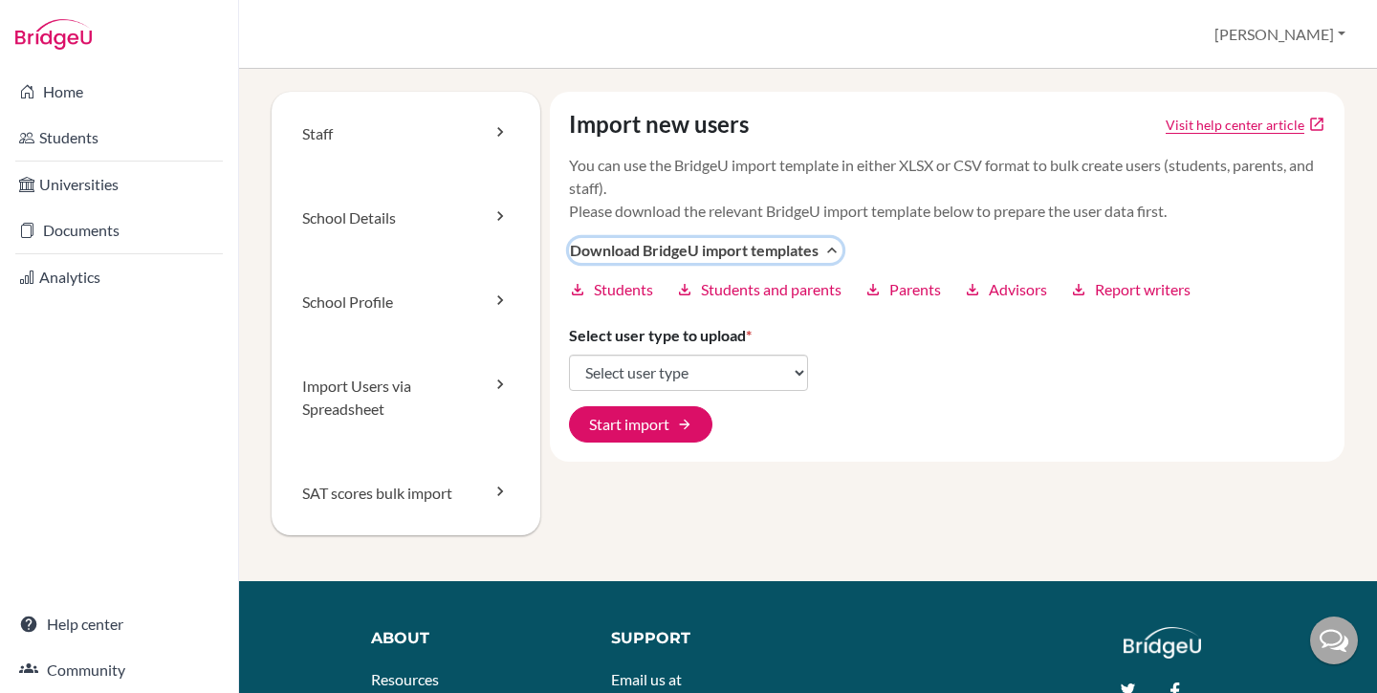 This screenshot has height=693, width=1377. I want to click on img: Bridge-U, so click(54, 34).